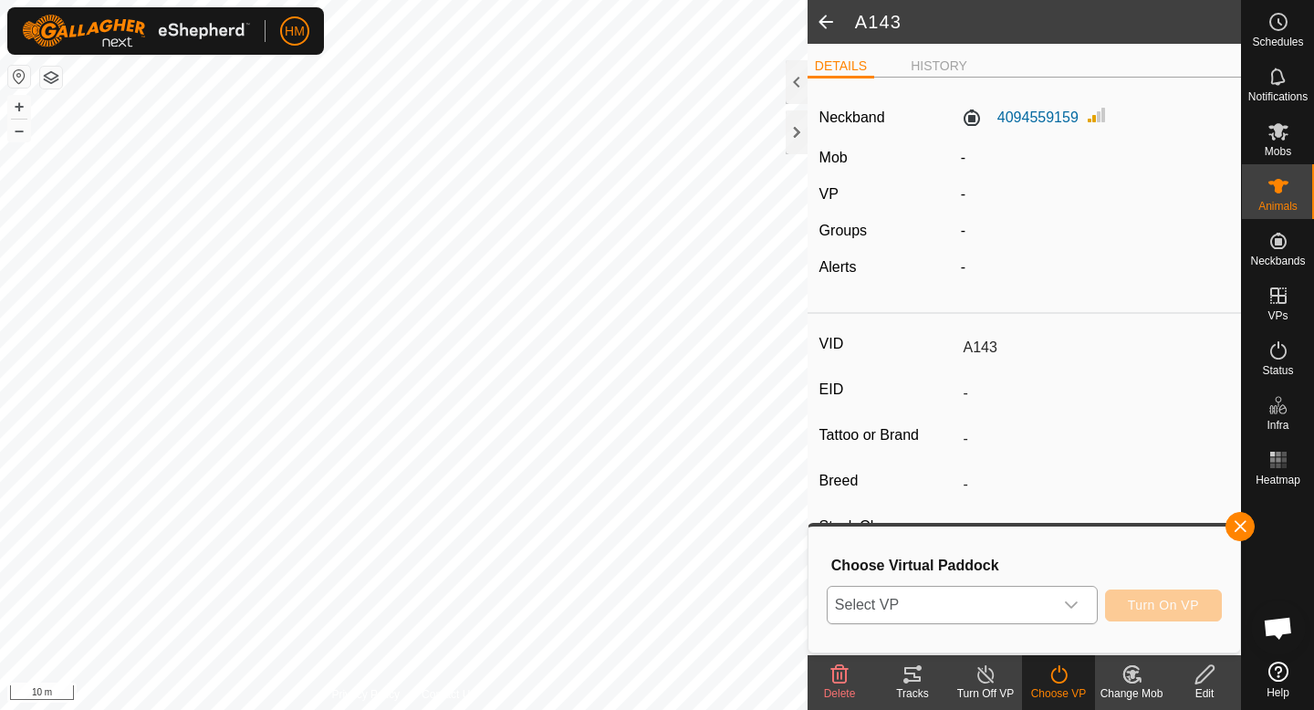  What do you see at coordinates (365, 695) in the screenshot?
I see `a: Privacy Policy` at bounding box center [365, 695].